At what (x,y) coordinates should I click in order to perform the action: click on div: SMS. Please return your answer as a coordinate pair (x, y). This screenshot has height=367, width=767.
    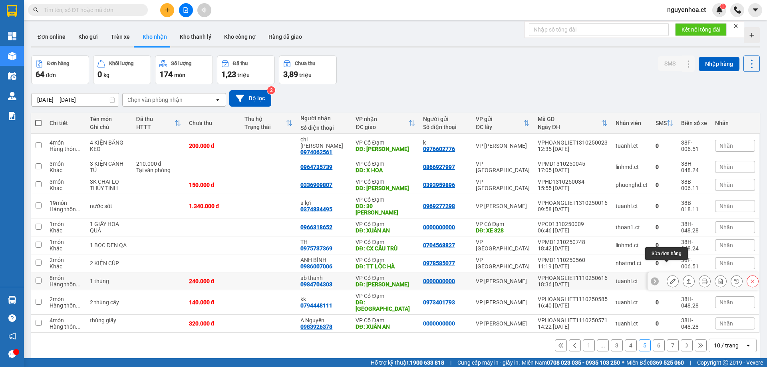
    Looking at the image, I should click on (661, 123).